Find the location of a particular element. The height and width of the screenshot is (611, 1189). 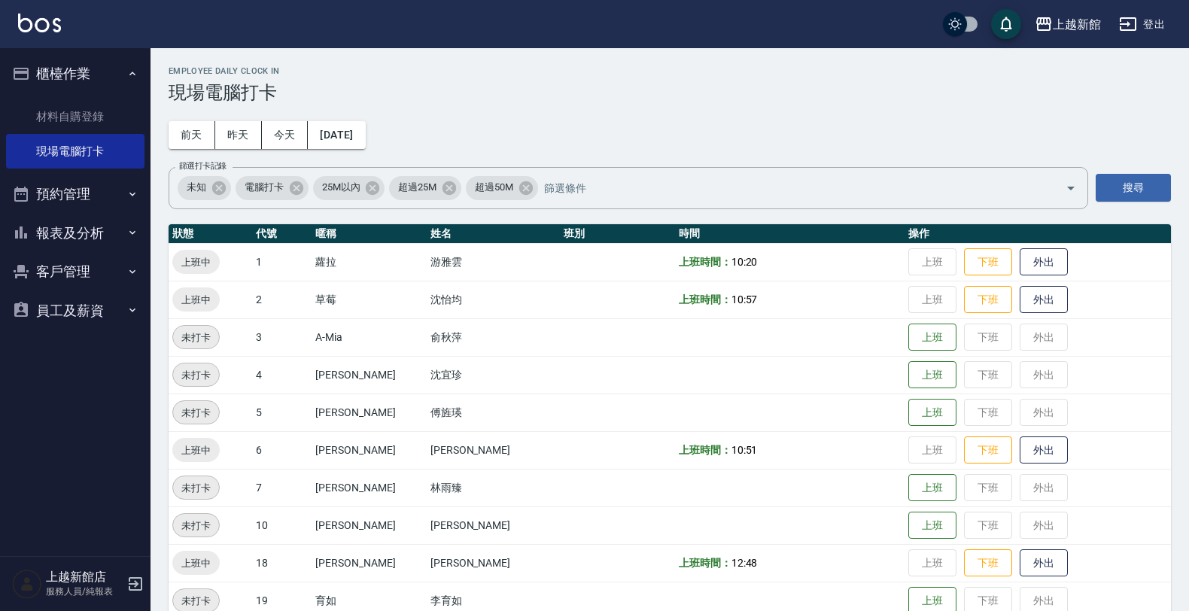

td: 1 is located at coordinates (281, 262).